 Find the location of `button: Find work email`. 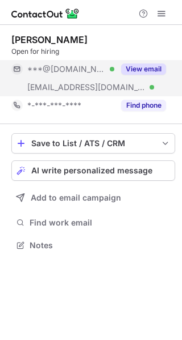

button: Find work email is located at coordinates (93, 223).